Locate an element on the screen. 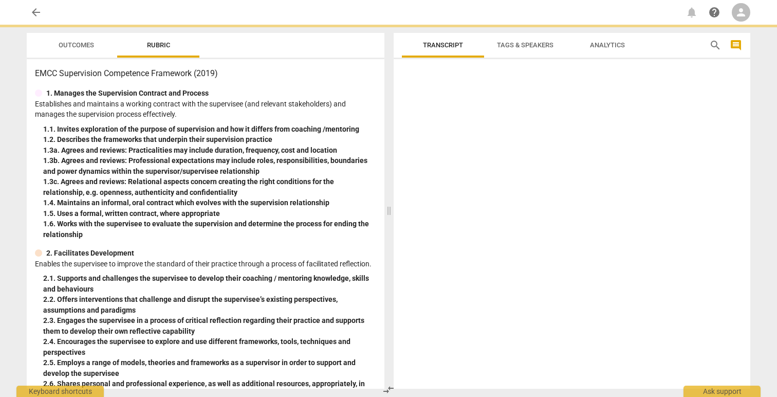 This screenshot has height=397, width=777. div: 1. 3b. Agrees and reviews: Professional expectations may include roles, responsibilities, boundar... is located at coordinates (210, 165).